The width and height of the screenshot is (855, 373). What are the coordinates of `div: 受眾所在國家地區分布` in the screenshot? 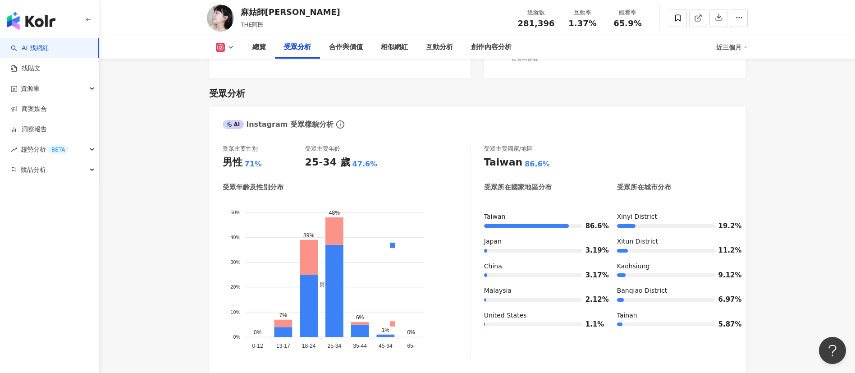 It's located at (518, 187).